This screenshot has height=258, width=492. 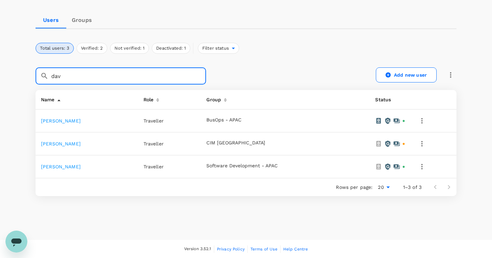 What do you see at coordinates (82, 20) in the screenshot?
I see `a: Groups` at bounding box center [82, 20].